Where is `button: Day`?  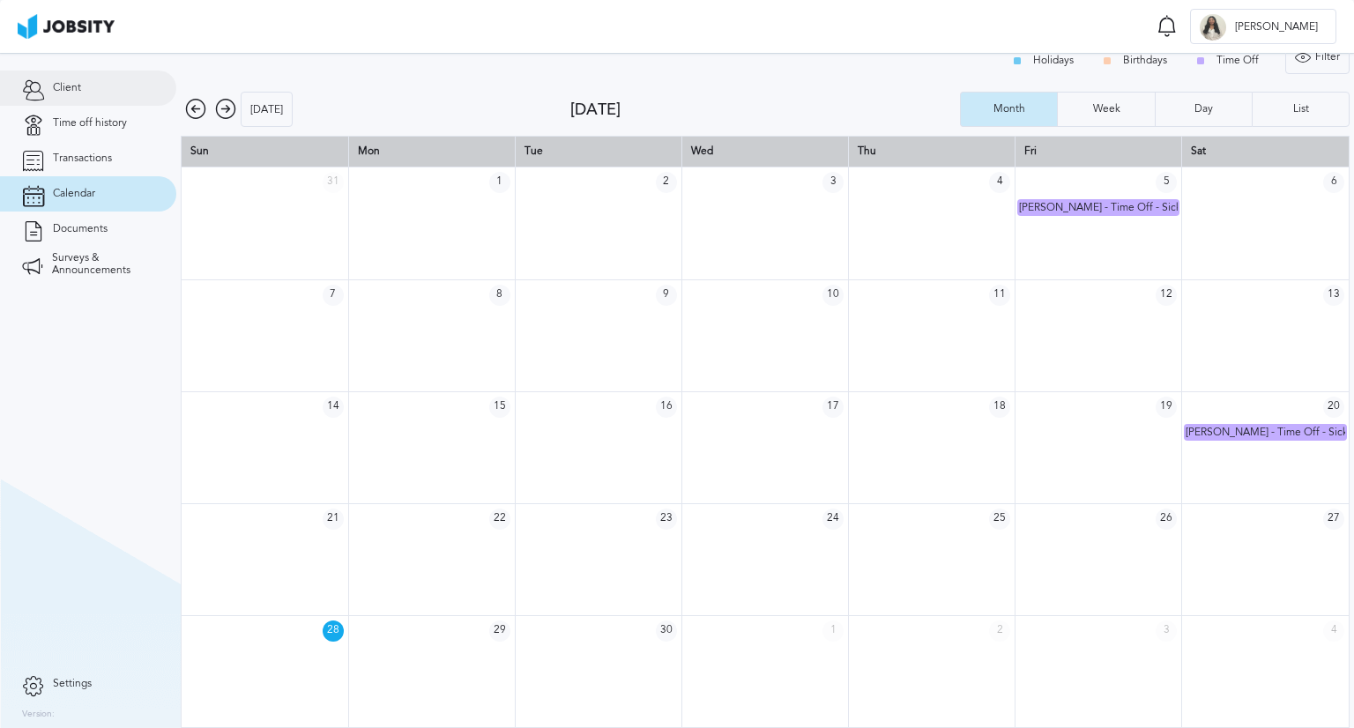 button: Day is located at coordinates (1204, 109).